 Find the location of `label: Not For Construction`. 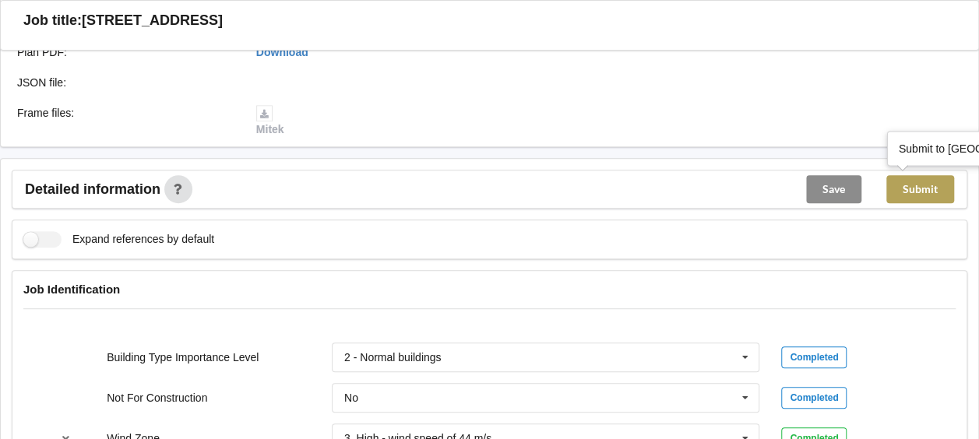

label: Not For Construction is located at coordinates (156, 398).